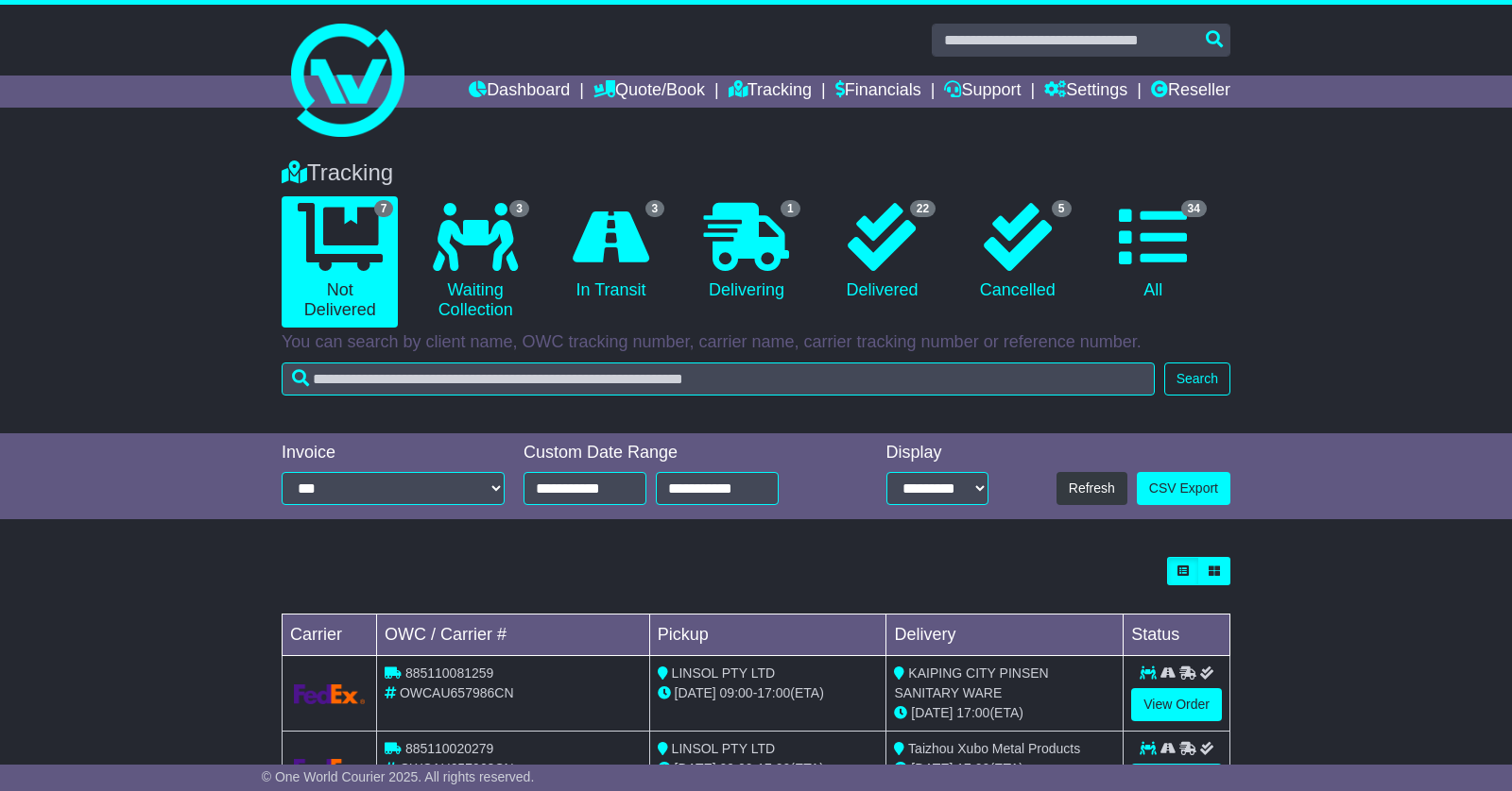  Describe the element at coordinates (937, 453) in the screenshot. I see `div: Display` at that location.